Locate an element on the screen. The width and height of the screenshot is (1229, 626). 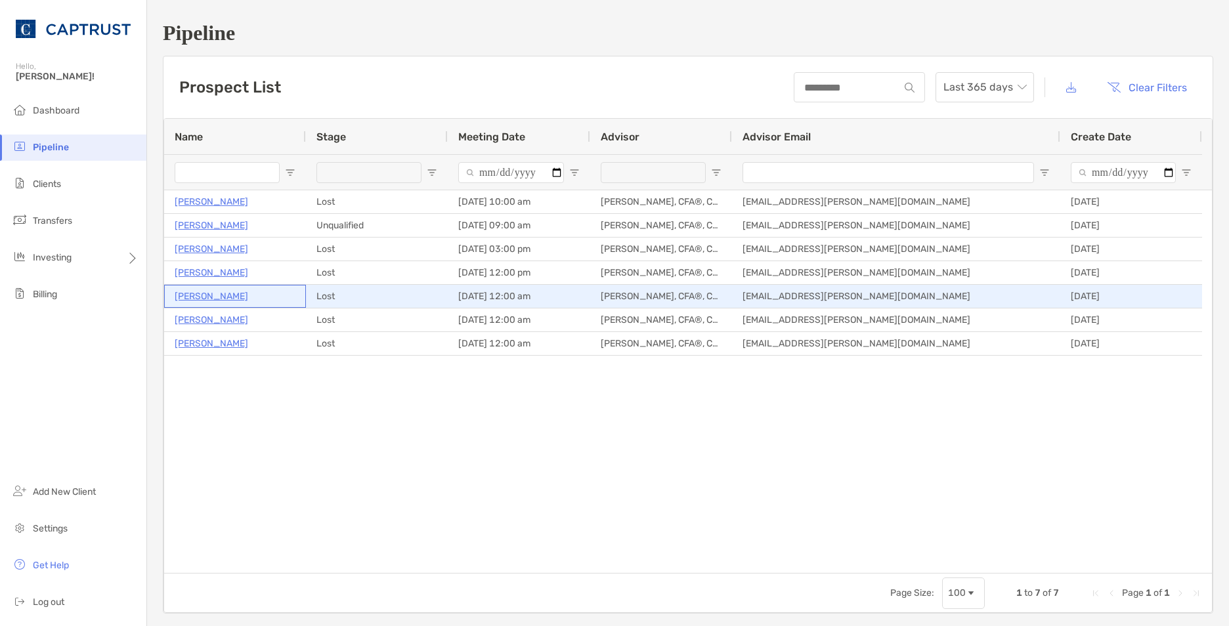
div: Page Size: is located at coordinates (912, 593).